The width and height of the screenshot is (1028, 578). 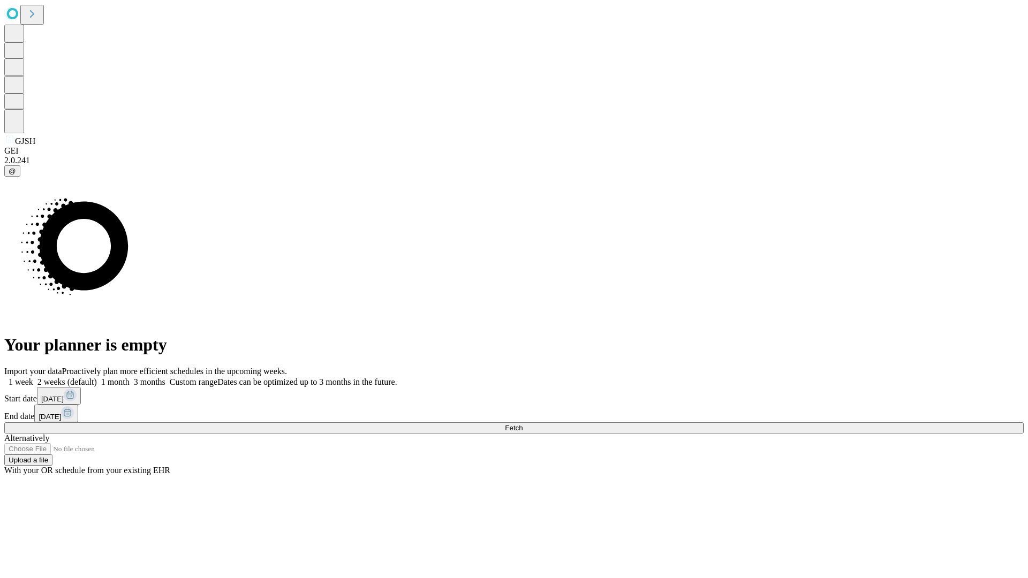 What do you see at coordinates (27, 438) in the screenshot?
I see `span: Alternatively` at bounding box center [27, 438].